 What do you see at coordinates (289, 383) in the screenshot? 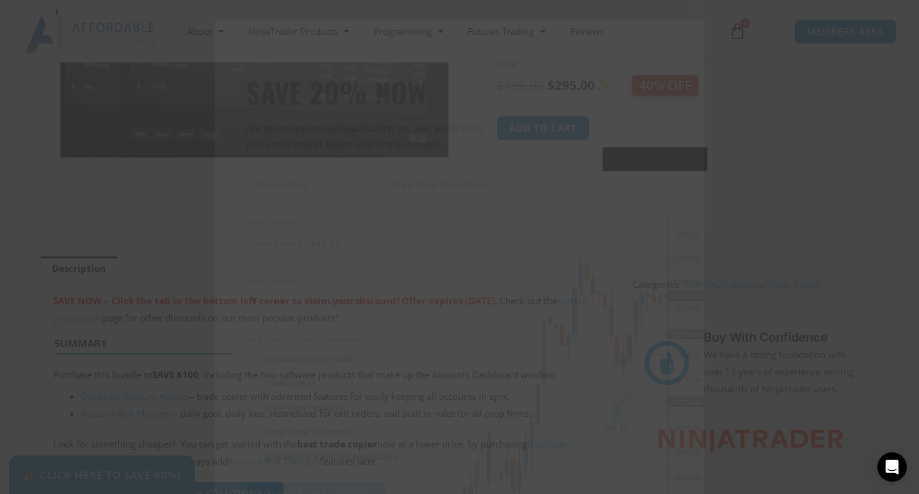
I see `span: Trade Copier` at bounding box center [289, 383].